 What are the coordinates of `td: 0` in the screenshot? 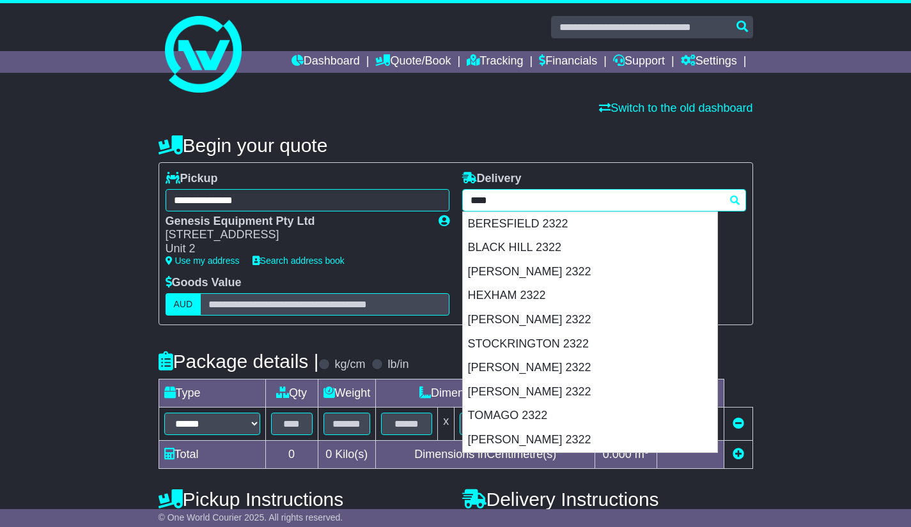 It's located at (291, 454).